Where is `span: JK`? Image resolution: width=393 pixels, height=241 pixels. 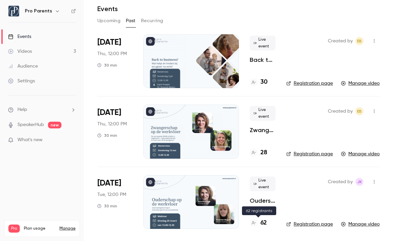 span: JK is located at coordinates (360, 182).